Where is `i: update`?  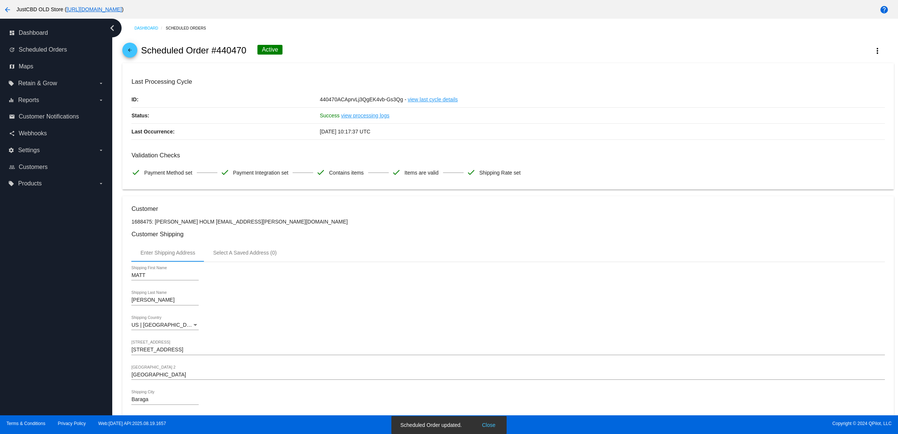
i: update is located at coordinates (12, 50).